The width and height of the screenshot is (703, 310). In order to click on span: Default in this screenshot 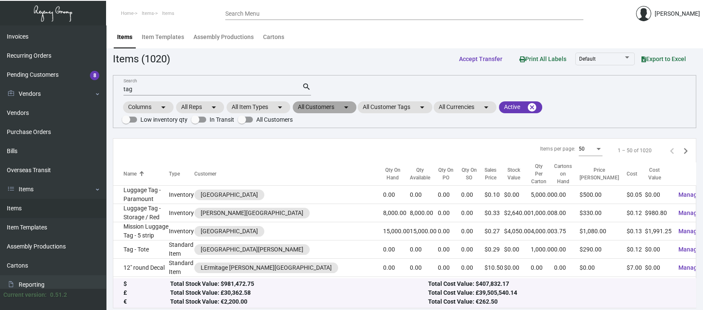, I will do `click(587, 59)`.